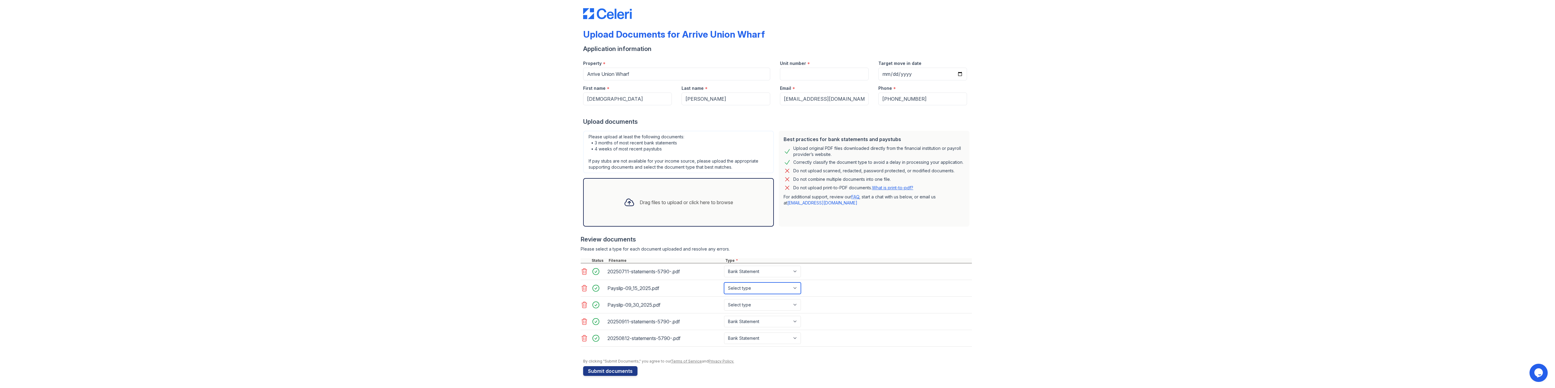 This screenshot has width=1555, height=388. I want to click on a: Privacy Policy., so click(721, 361).